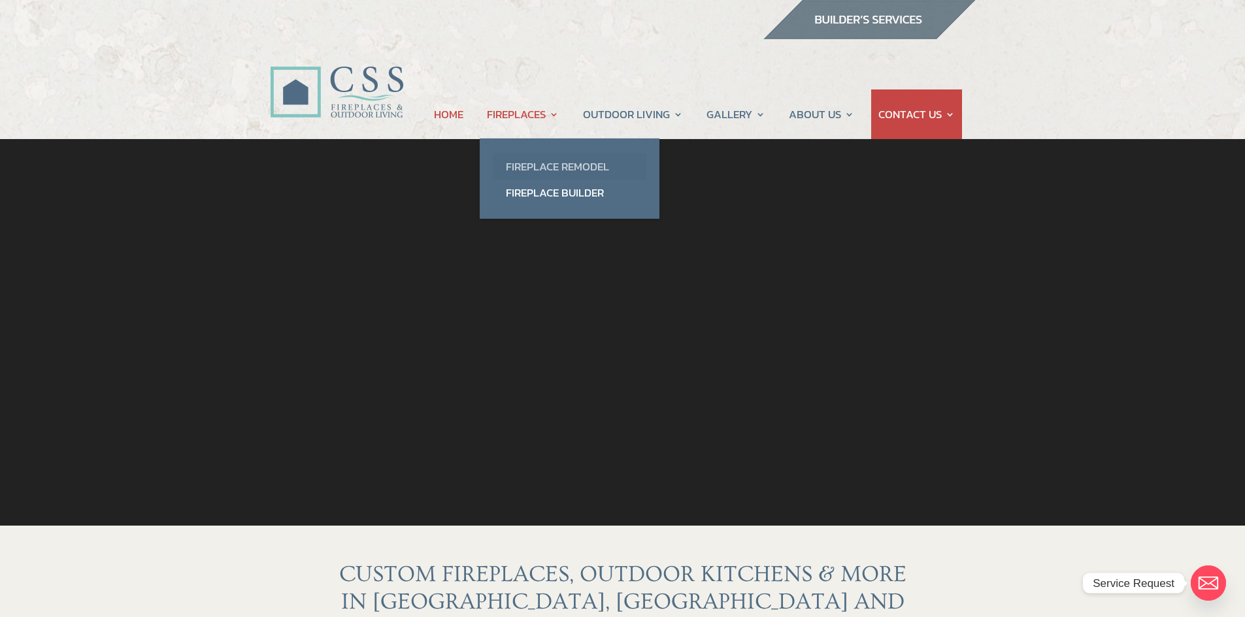  Describe the element at coordinates (337, 77) in the screenshot. I see `img: CSS Fireplaces & Outdoor Living (Formerly Construction Solutions & Supply)- Jacksonville Ormond B...` at that location.